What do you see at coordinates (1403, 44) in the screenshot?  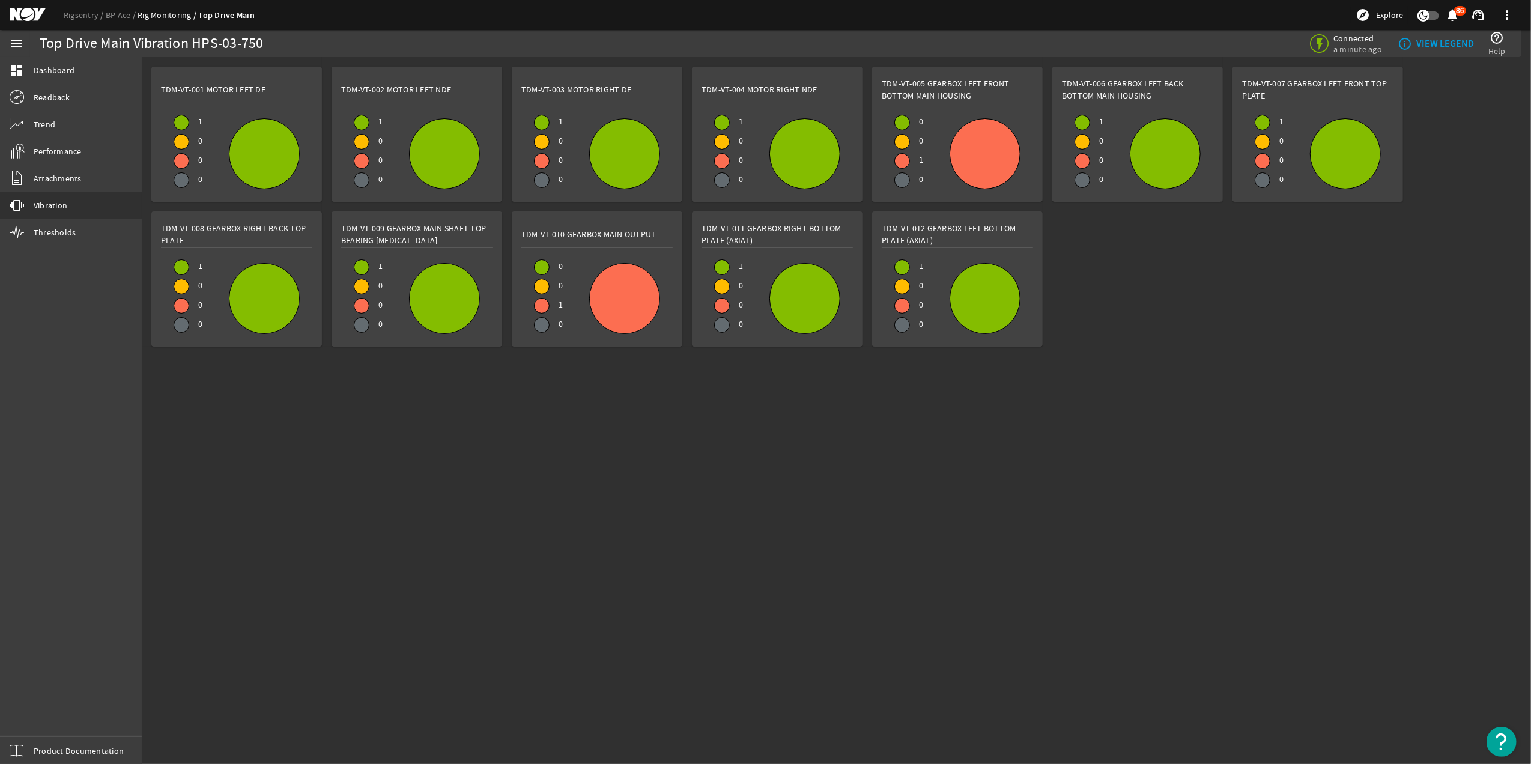 I see `mat-icon: info_outline` at bounding box center [1403, 44].